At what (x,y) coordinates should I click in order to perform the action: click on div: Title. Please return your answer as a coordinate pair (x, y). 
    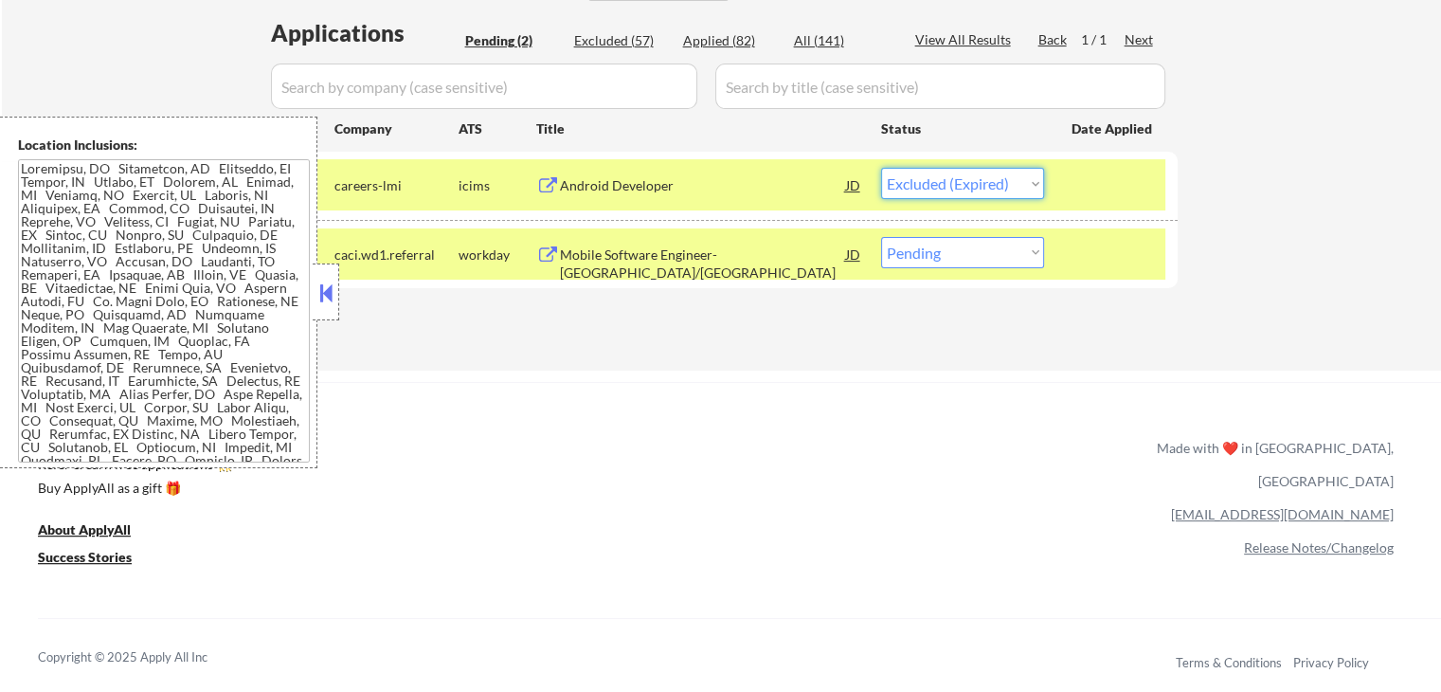
    Looking at the image, I should click on (699, 129).